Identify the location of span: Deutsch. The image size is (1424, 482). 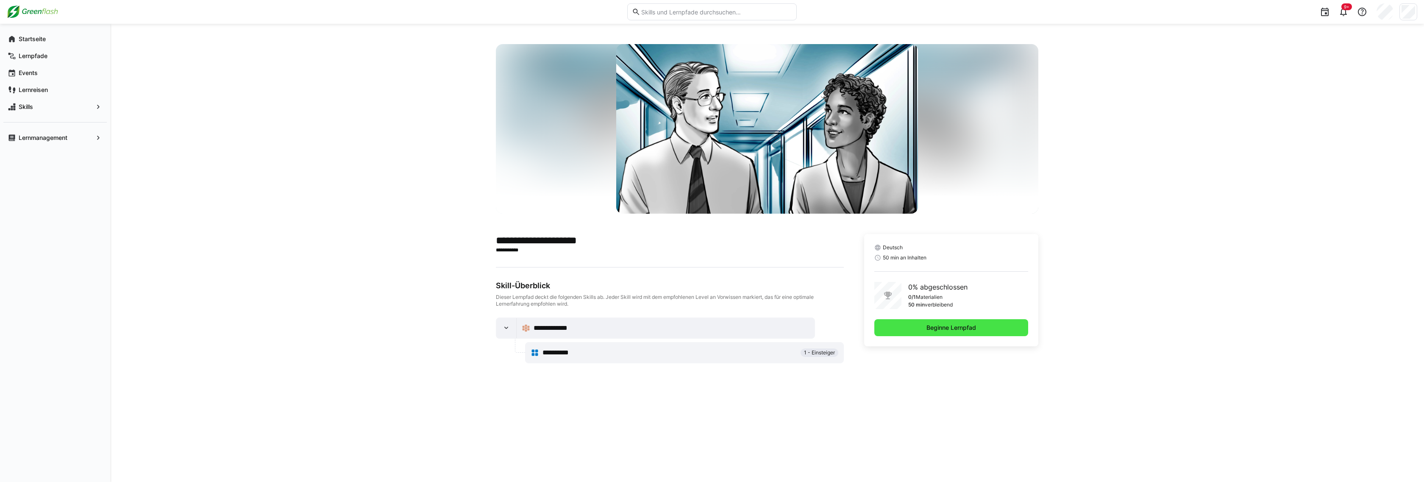
(892, 247).